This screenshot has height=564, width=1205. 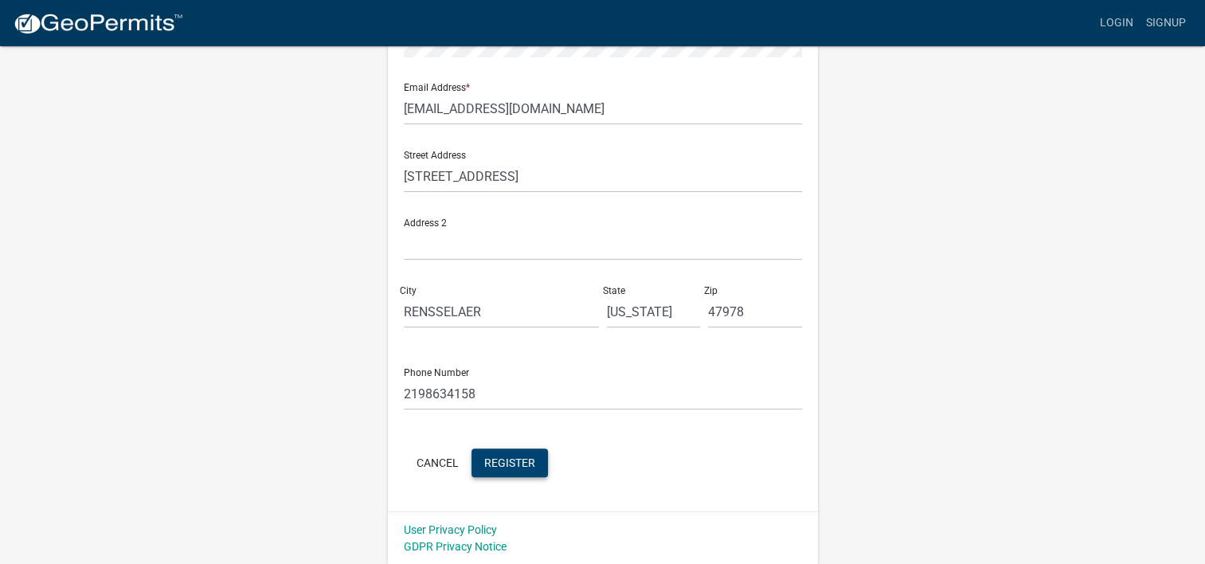 I want to click on a: Login, so click(x=1117, y=23).